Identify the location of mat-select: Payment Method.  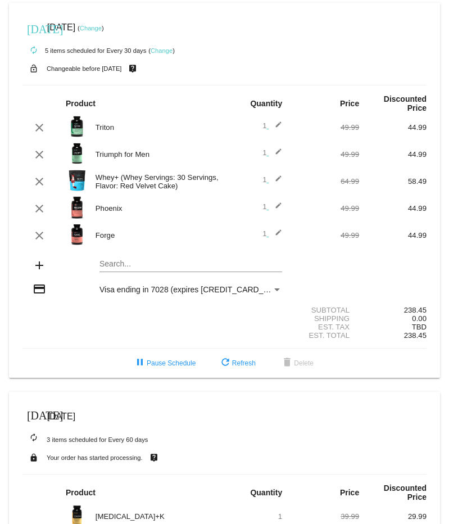
(191, 290).